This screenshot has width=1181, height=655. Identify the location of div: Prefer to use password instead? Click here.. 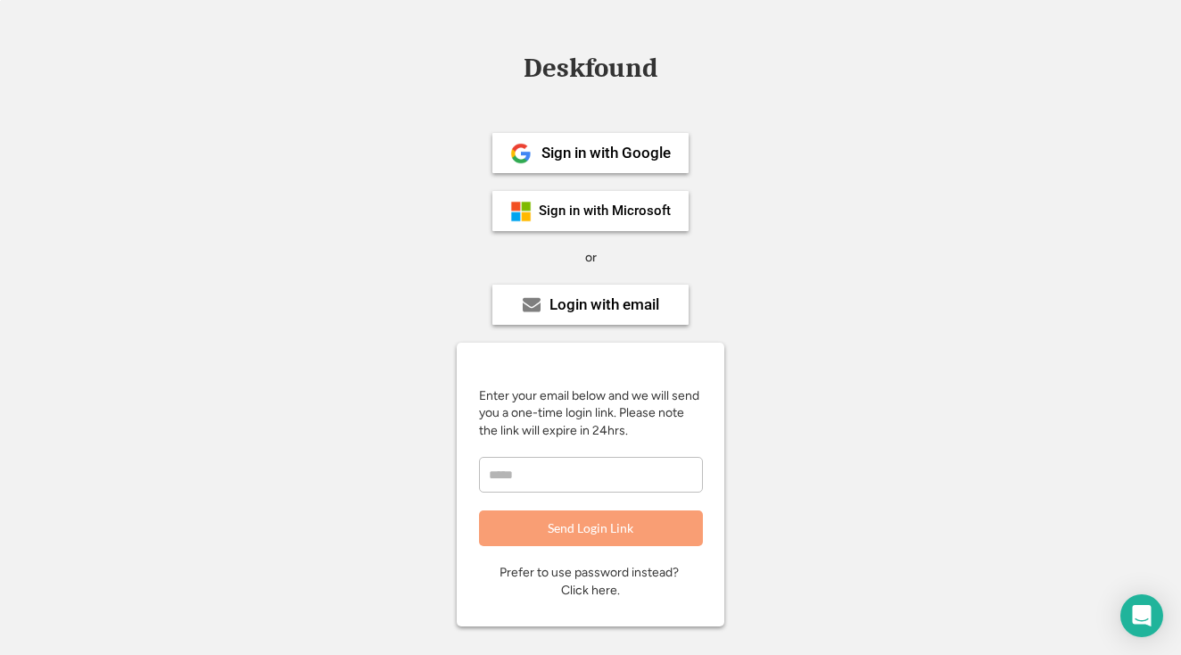
(591, 581).